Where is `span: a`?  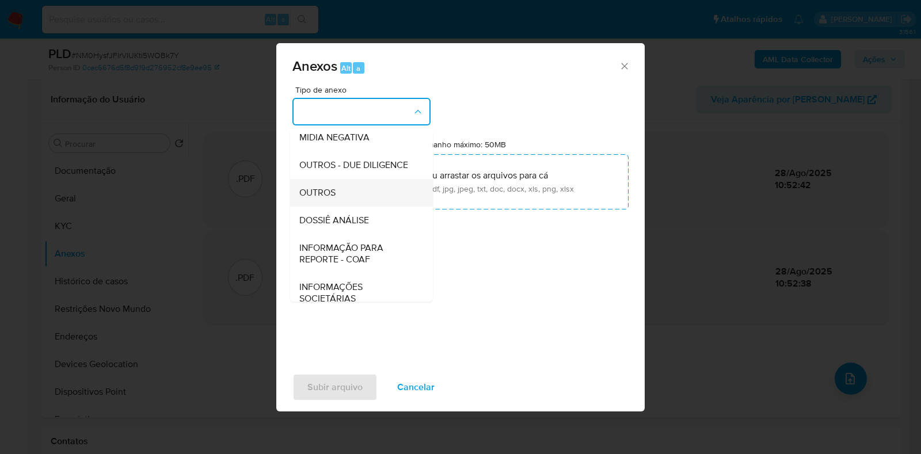 span: a is located at coordinates (358, 68).